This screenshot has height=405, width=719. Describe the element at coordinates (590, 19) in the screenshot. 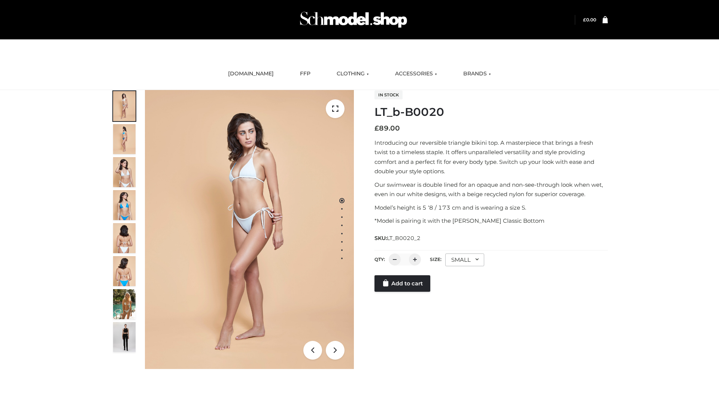

I see `a: £0.00` at that location.